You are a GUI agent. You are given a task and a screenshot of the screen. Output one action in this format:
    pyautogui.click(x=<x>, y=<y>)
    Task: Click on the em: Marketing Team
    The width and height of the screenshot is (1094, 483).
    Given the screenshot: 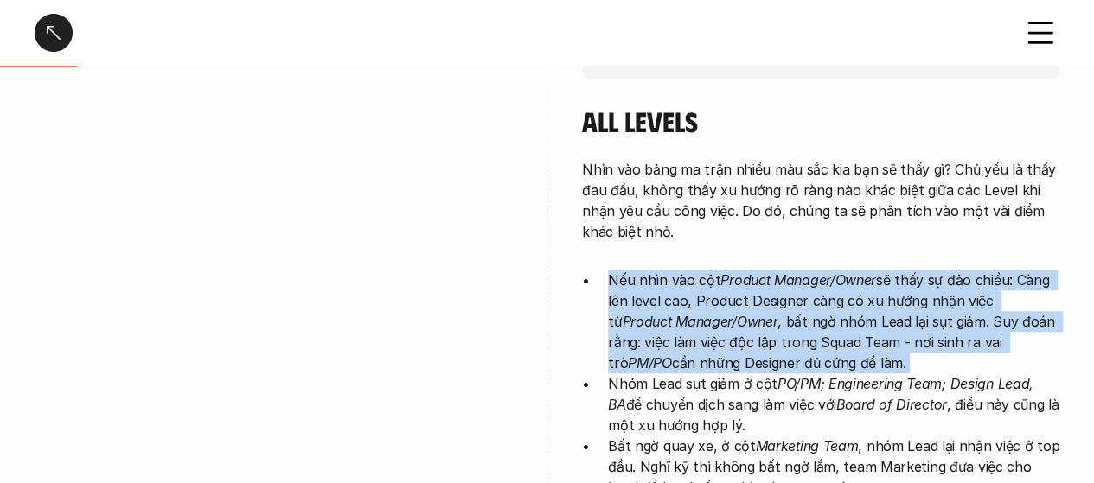 What is the action you would take?
    pyautogui.click(x=806, y=446)
    